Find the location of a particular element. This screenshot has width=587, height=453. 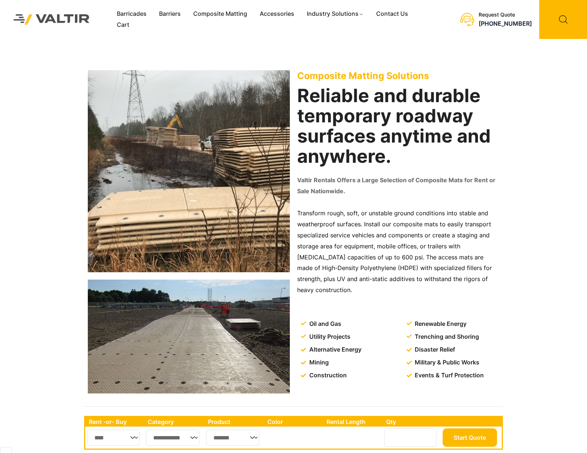

span: Utility Projects is located at coordinates (328, 337).